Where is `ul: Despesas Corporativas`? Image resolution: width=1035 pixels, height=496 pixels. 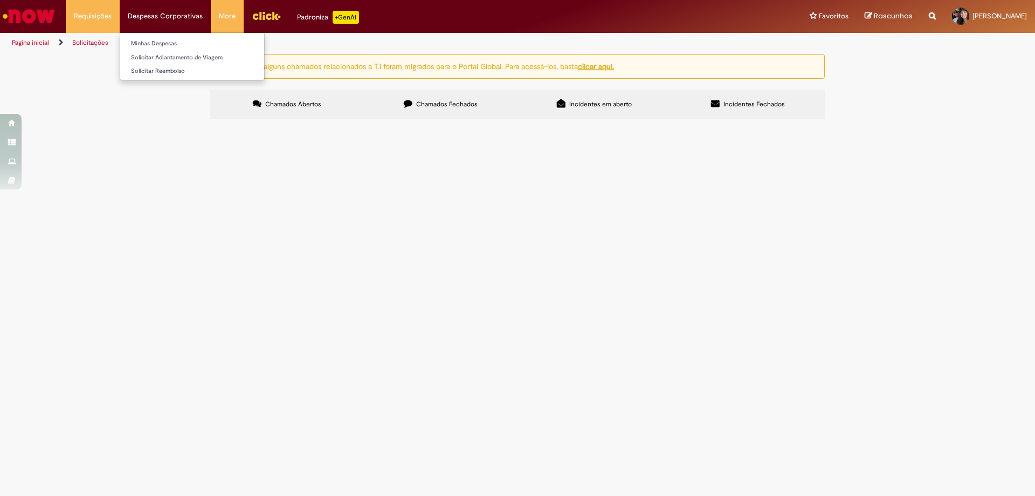
ul: Despesas Corporativas is located at coordinates (192, 56).